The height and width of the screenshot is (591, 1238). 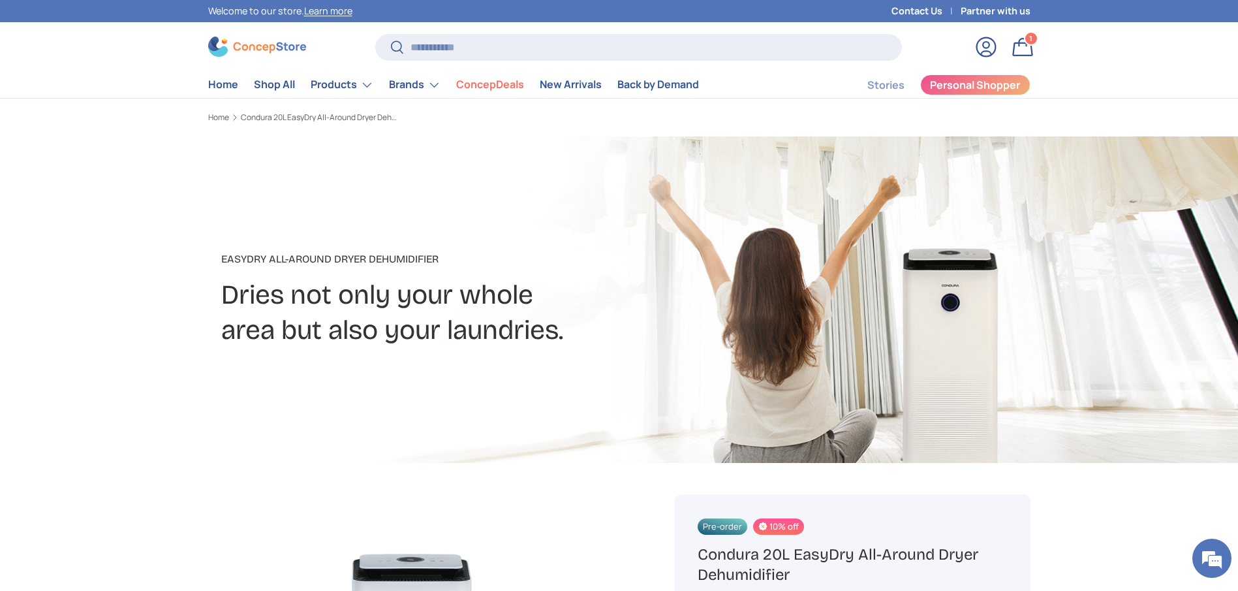 I want to click on summary: Products, so click(x=342, y=85).